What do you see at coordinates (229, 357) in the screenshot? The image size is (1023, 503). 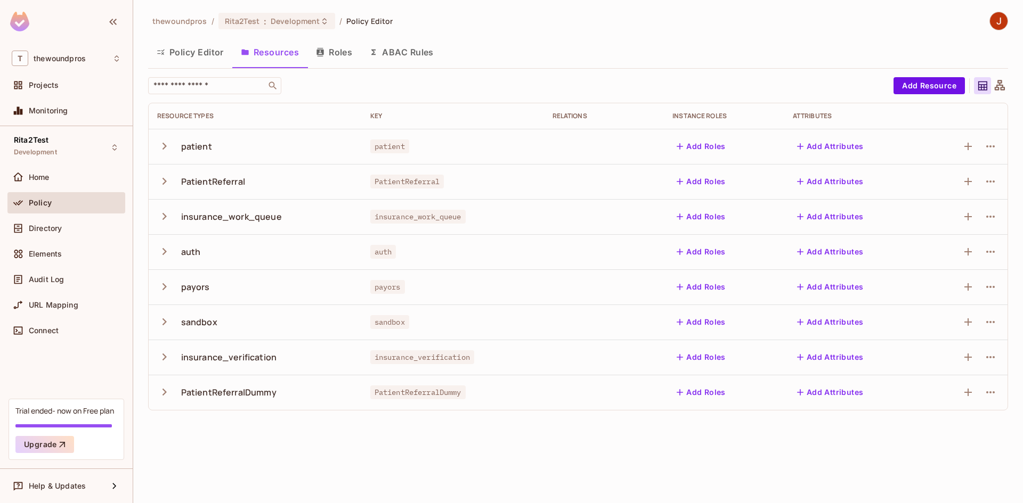 I see `div: insurance_verification` at bounding box center [229, 357].